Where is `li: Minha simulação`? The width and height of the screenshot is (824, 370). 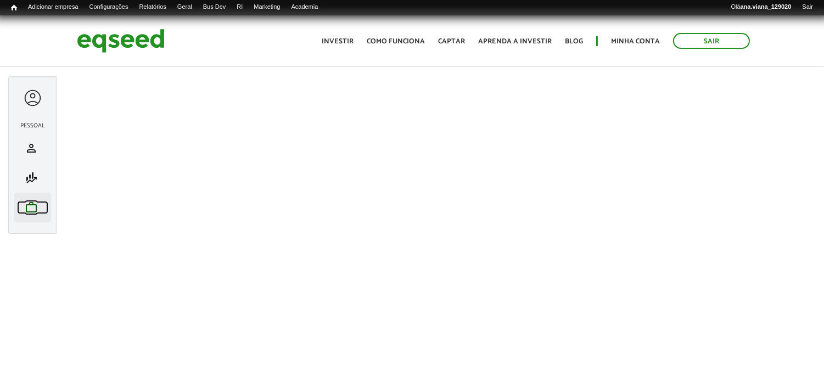 li: Minha simulação is located at coordinates (32, 178).